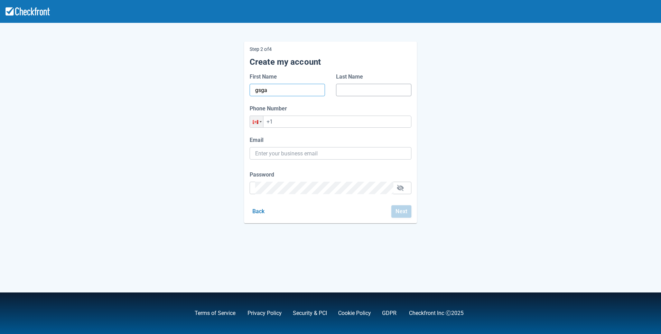 The width and height of the screenshot is (661, 334). Describe the element at coordinates (257, 121) in the screenshot. I see `div: Canada: + 1` at that location.